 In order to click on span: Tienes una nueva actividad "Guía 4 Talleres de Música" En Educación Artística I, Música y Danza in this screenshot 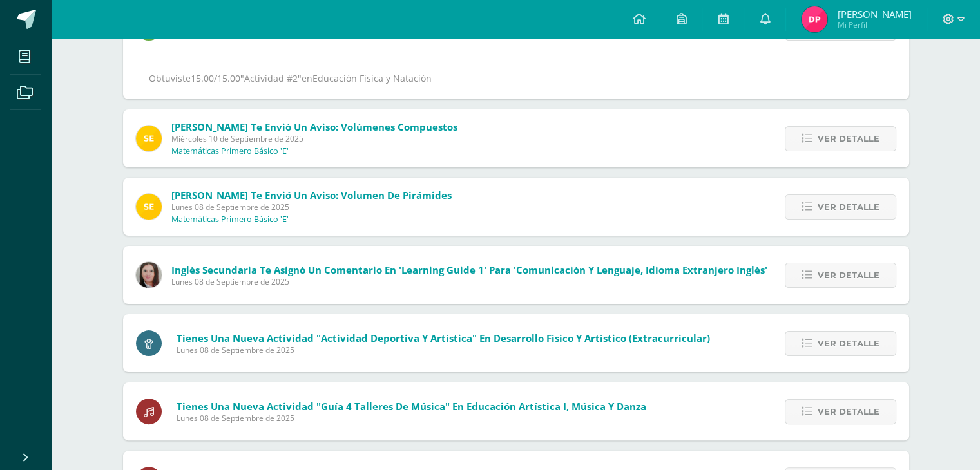, I will do `click(411, 407)`.